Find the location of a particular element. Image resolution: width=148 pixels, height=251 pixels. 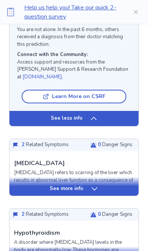

p: Help us help you! Take our quick 2-question survey is located at coordinates (72, 12).